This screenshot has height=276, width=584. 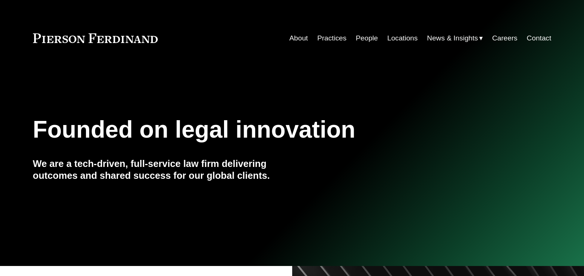 What do you see at coordinates (403, 38) in the screenshot?
I see `a: Locations` at bounding box center [403, 38].